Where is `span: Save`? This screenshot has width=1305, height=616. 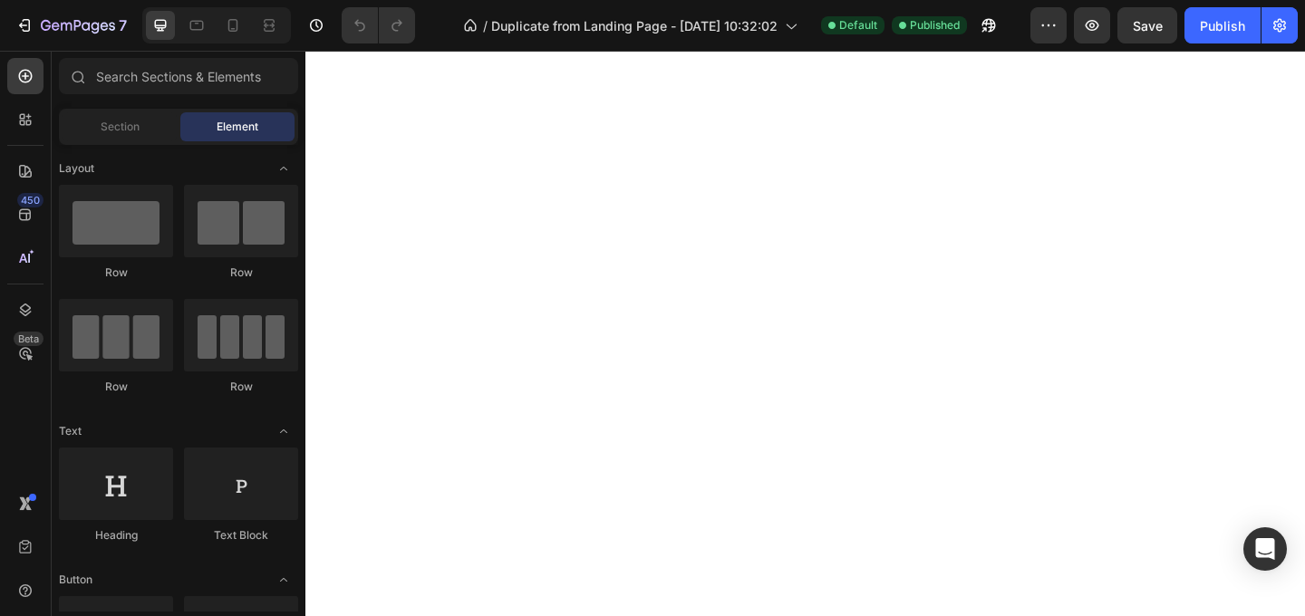
span: Save is located at coordinates (1147, 25).